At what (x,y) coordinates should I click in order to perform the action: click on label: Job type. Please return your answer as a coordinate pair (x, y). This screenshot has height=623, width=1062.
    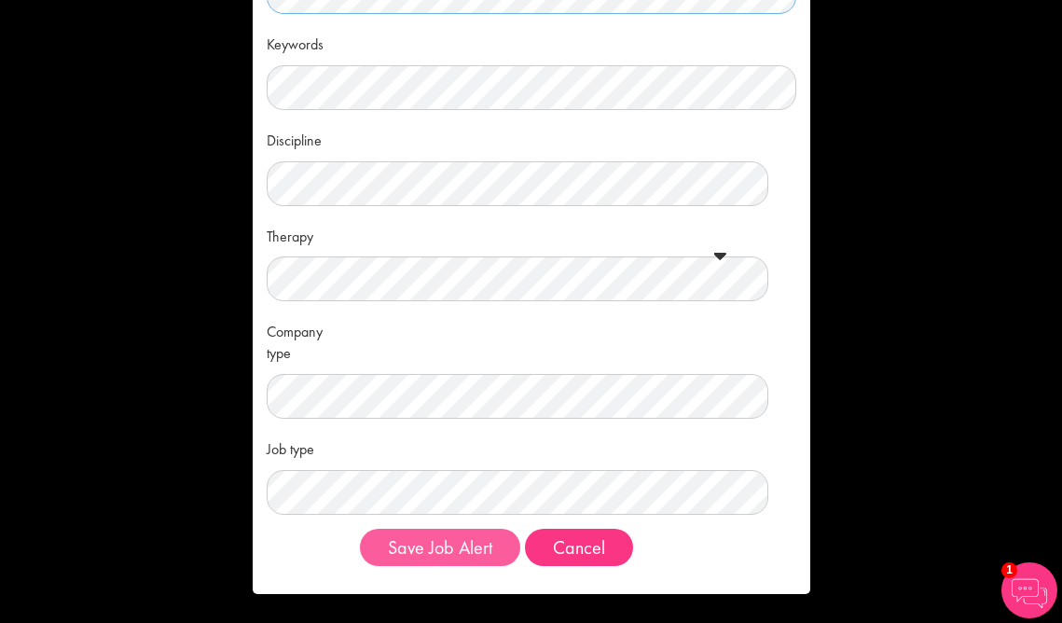
    Looking at the image, I should click on (306, 447).